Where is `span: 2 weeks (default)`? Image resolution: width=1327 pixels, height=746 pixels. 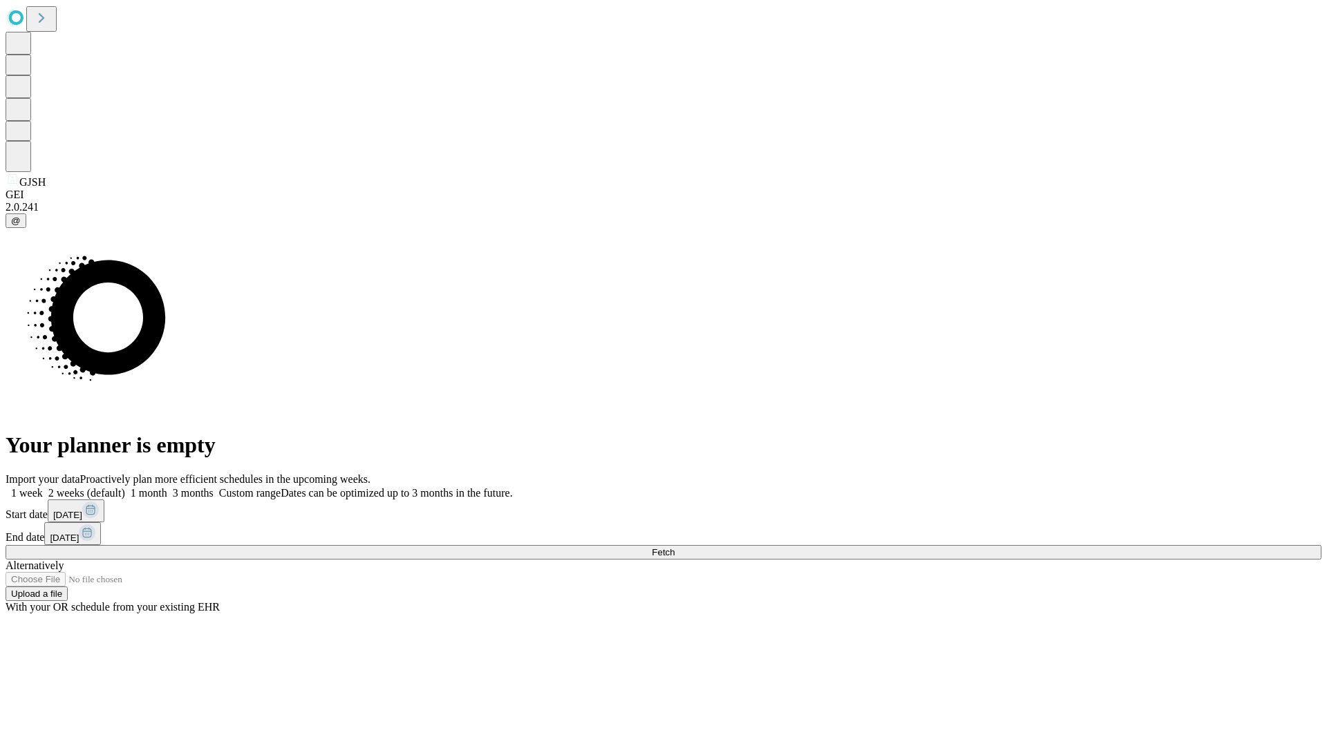 span: 2 weeks (default) is located at coordinates (86, 493).